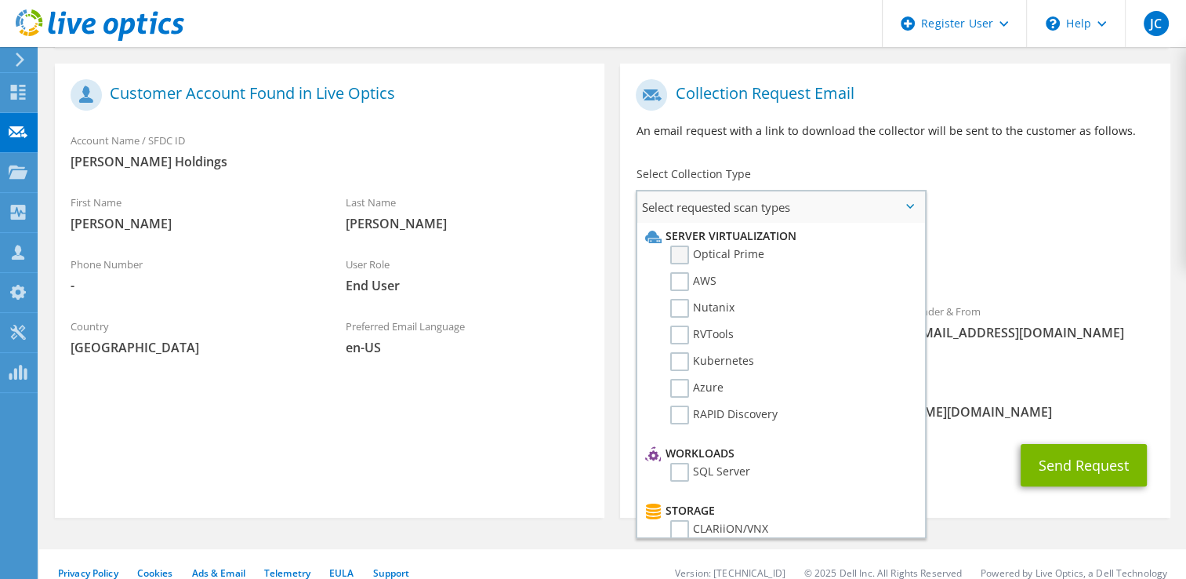  I want to click on li: Workloads, so click(778, 453).